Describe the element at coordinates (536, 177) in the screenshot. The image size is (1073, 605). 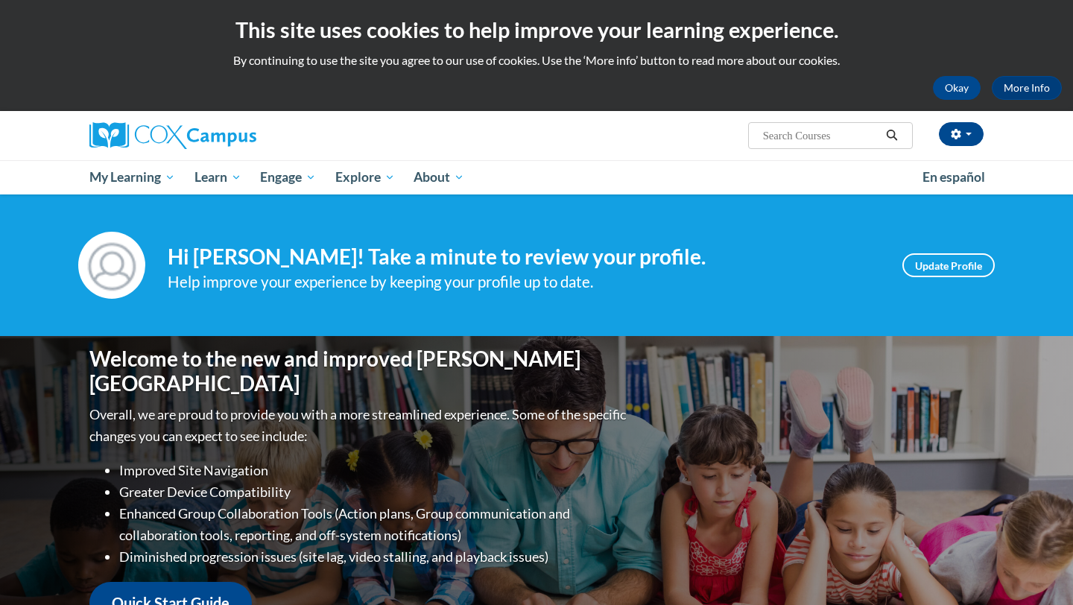
I see `div: Main menu` at that location.